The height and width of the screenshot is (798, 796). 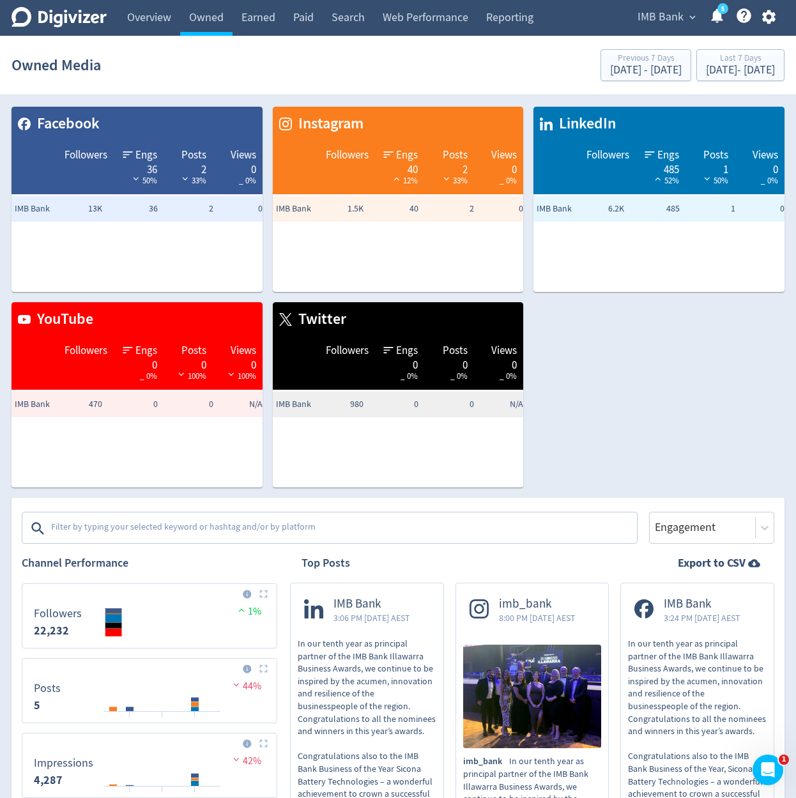 What do you see at coordinates (723, 9) in the screenshot?
I see `text: 5` at bounding box center [723, 9].